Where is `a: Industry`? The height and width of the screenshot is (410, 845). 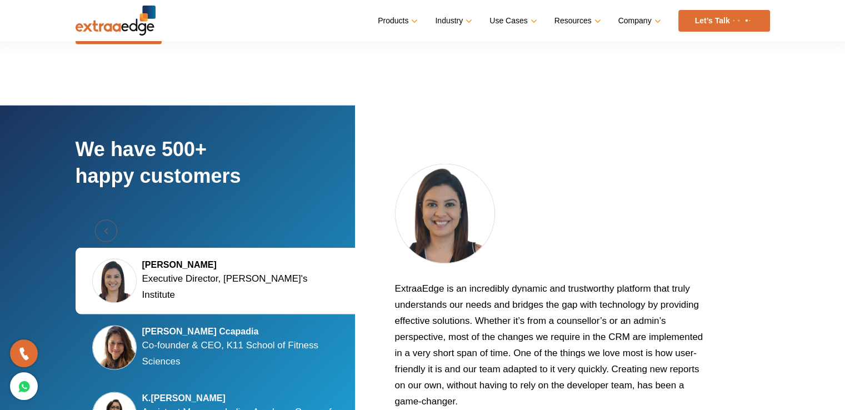 a: Industry is located at coordinates (452, 21).